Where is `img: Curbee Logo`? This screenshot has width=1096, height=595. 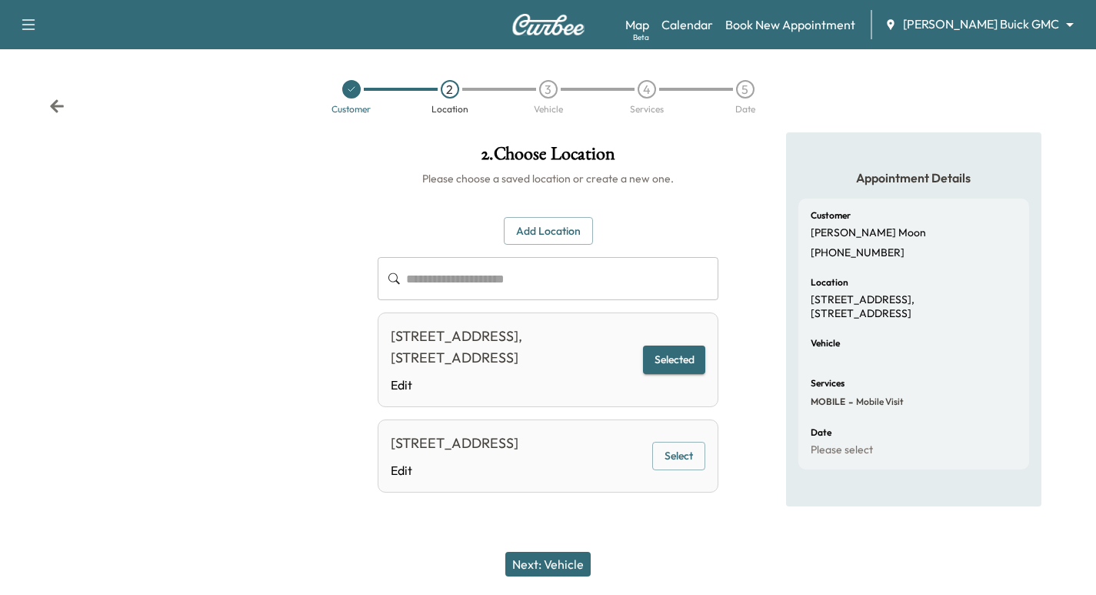 img: Curbee Logo is located at coordinates (548, 25).